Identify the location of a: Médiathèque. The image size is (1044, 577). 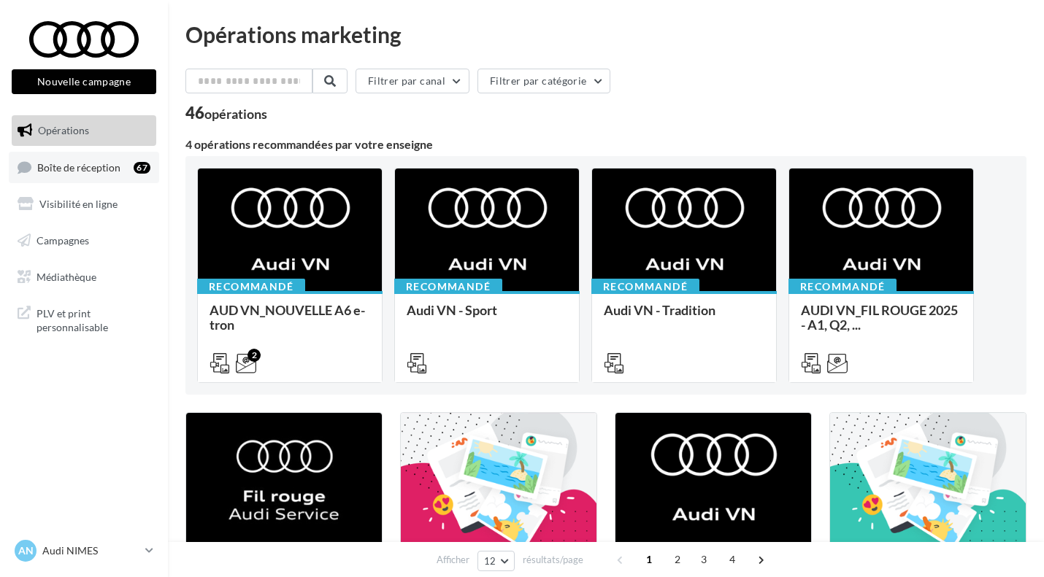
(84, 277).